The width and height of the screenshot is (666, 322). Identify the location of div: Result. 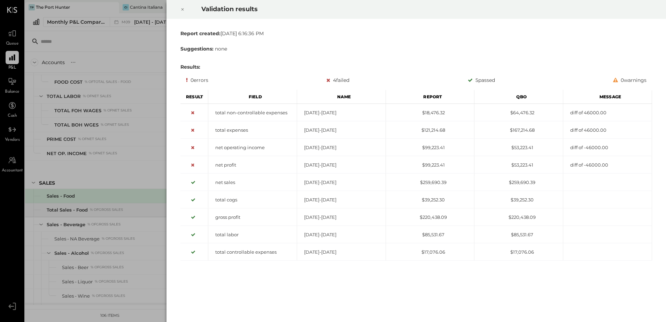
(194, 97).